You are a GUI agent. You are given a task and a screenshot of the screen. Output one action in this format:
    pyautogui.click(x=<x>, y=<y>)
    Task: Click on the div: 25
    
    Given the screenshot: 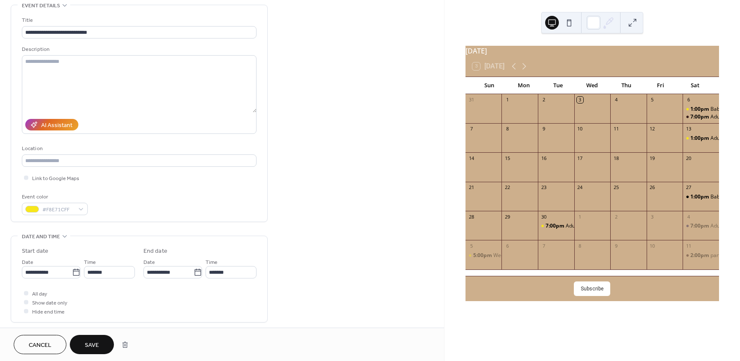 What is the action you would take?
    pyautogui.click(x=616, y=188)
    